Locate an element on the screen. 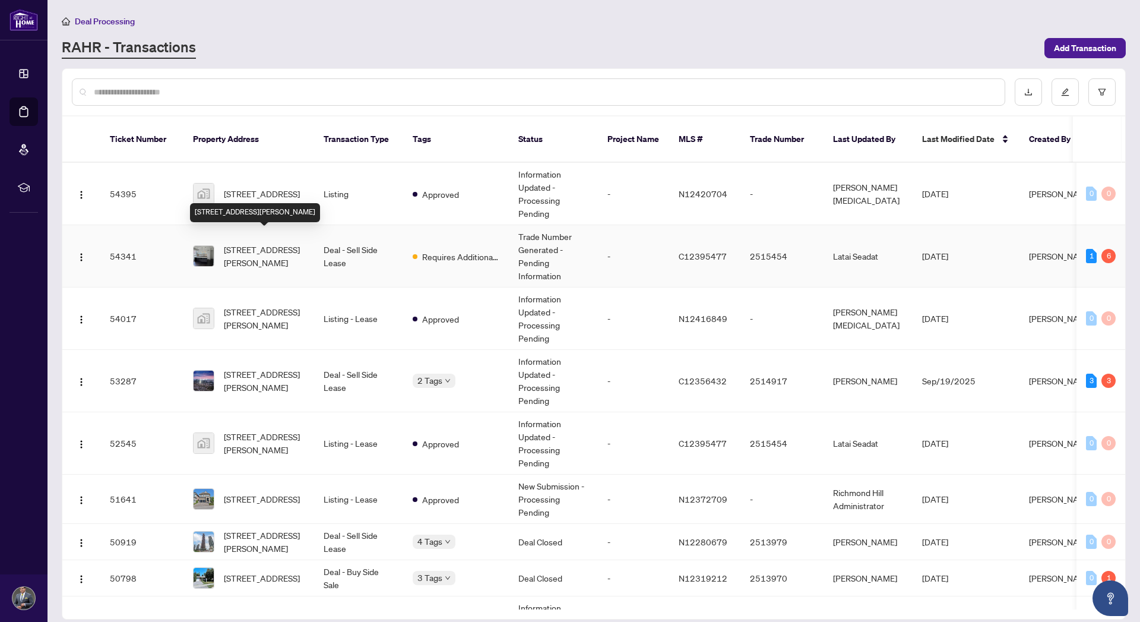 The width and height of the screenshot is (1140, 622). button: Open asap is located at coordinates (1111, 598).